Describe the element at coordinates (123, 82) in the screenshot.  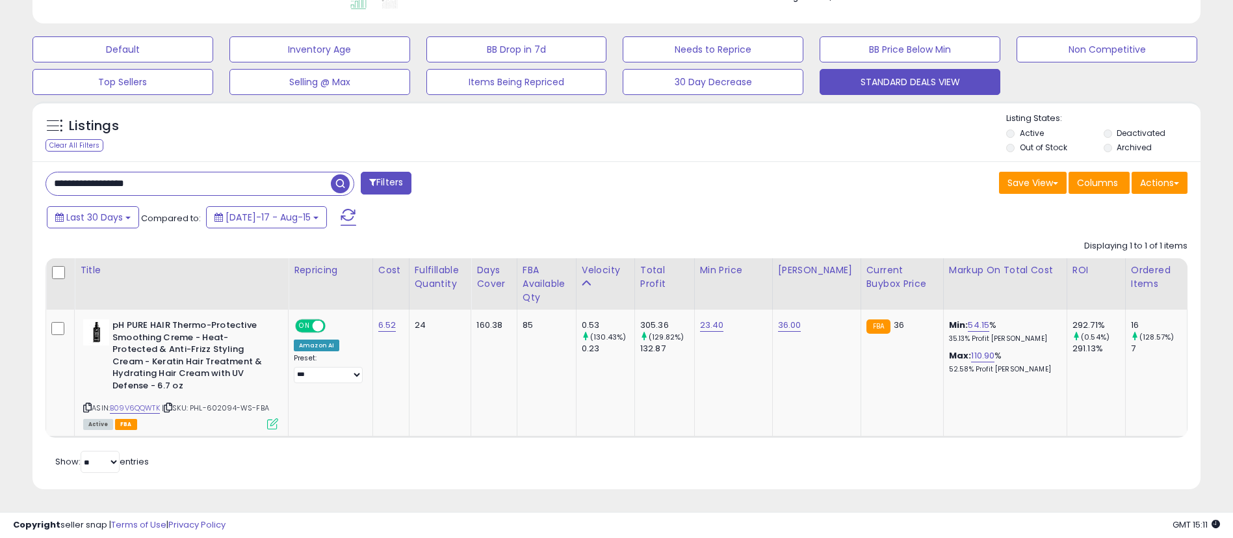
I see `button: Top Sellers` at that location.